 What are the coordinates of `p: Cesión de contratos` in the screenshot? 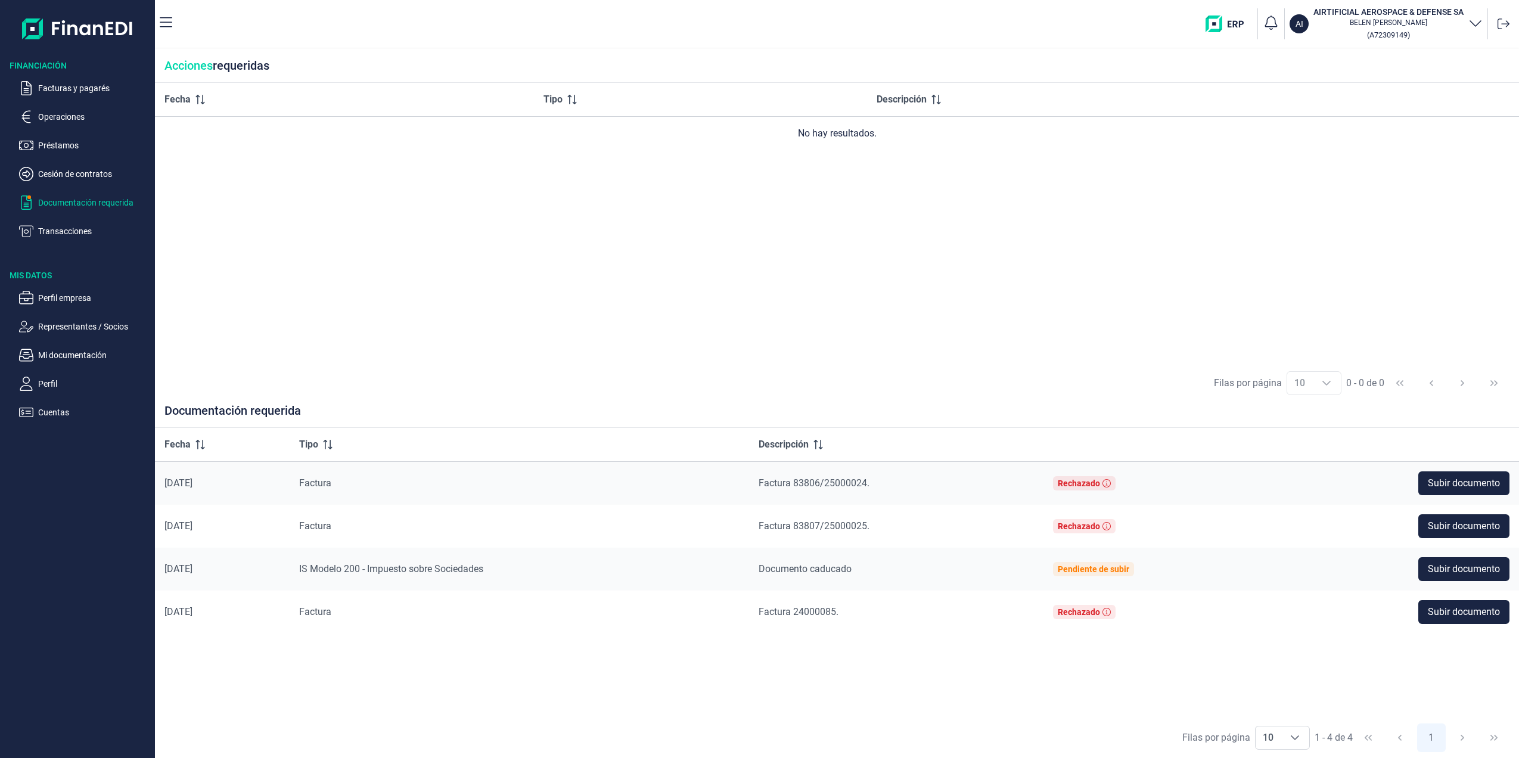 It's located at (94, 174).